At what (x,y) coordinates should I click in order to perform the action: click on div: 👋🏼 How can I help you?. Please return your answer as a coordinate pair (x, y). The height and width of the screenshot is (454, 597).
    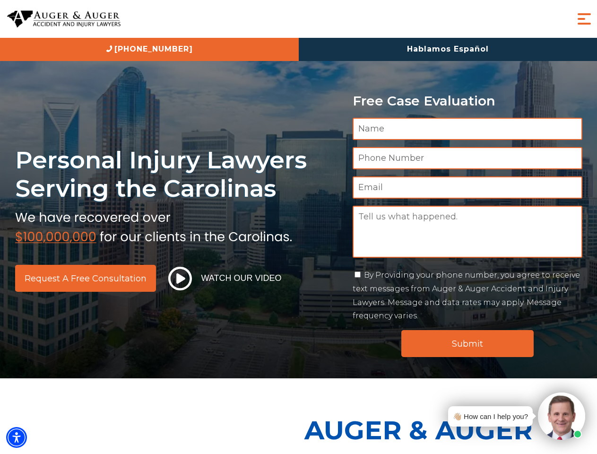
    Looking at the image, I should click on (490, 416).